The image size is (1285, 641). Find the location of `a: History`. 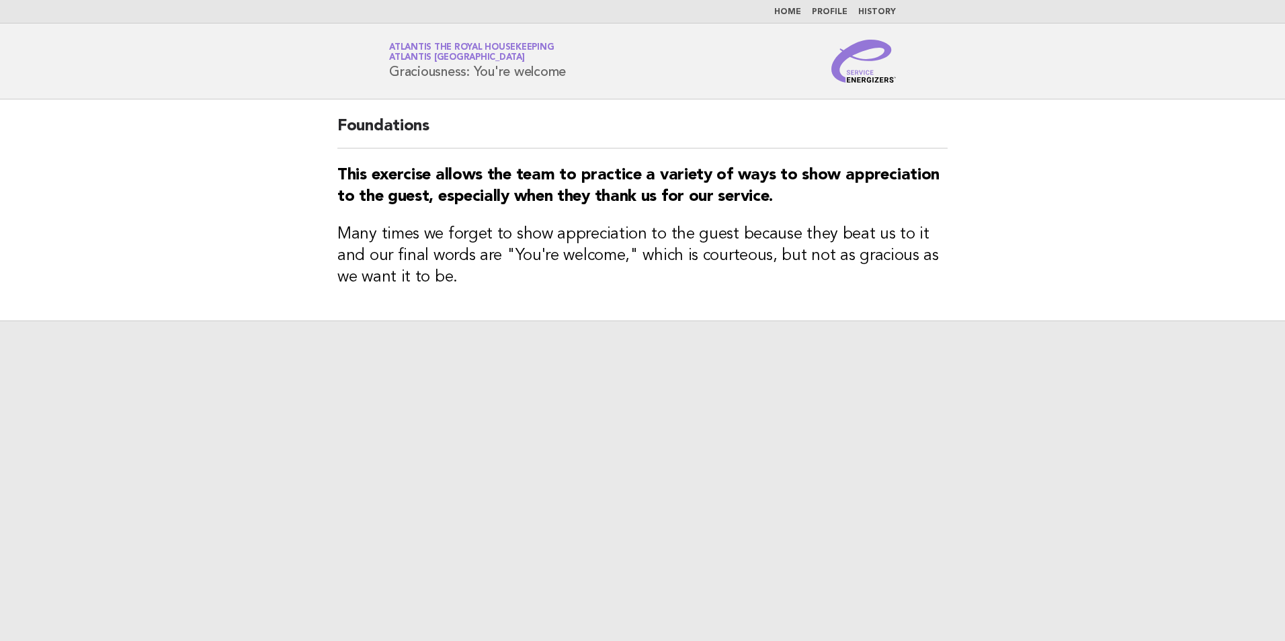

a: History is located at coordinates (877, 12).